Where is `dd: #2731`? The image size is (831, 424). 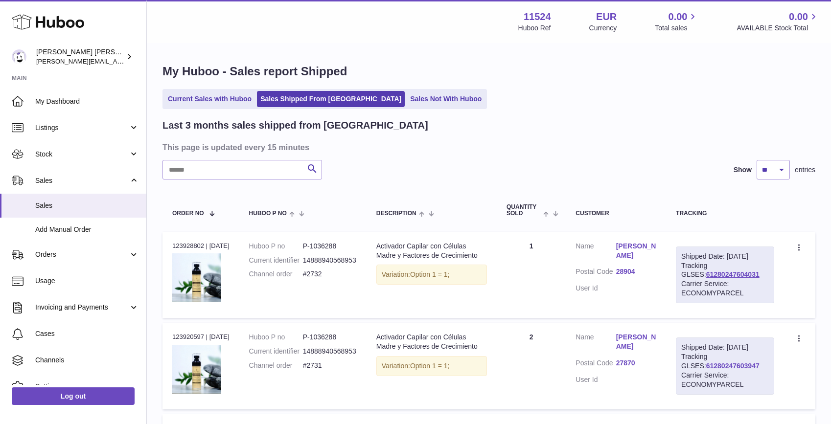 dd: #2731 is located at coordinates (330, 366).